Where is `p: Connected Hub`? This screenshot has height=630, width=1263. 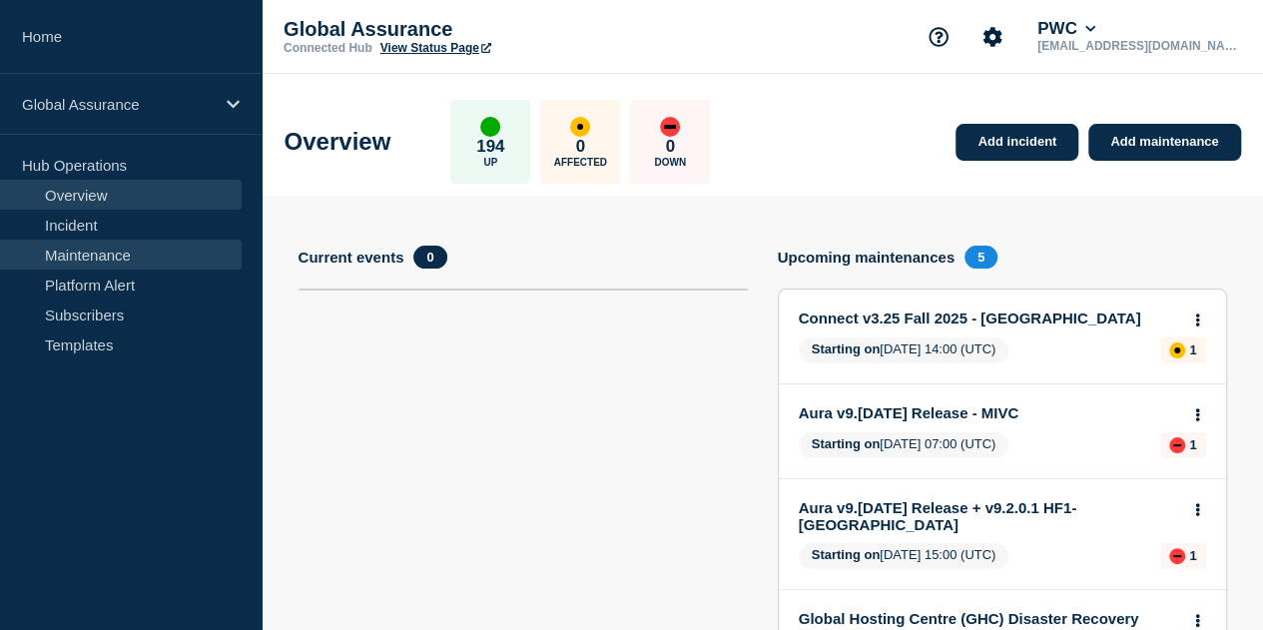 p: Connected Hub is located at coordinates (327, 48).